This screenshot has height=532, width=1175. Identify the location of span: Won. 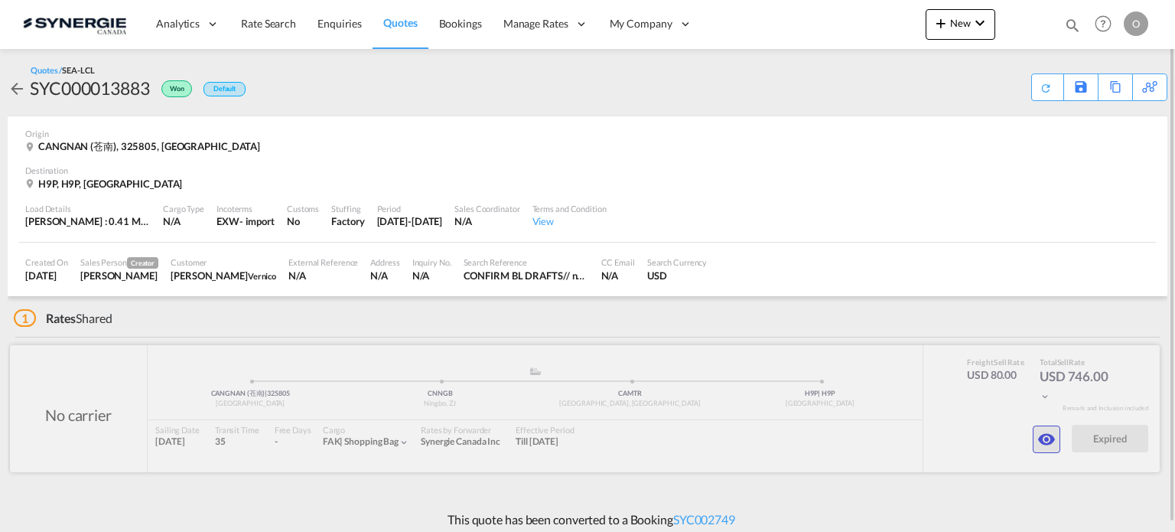
(179, 91).